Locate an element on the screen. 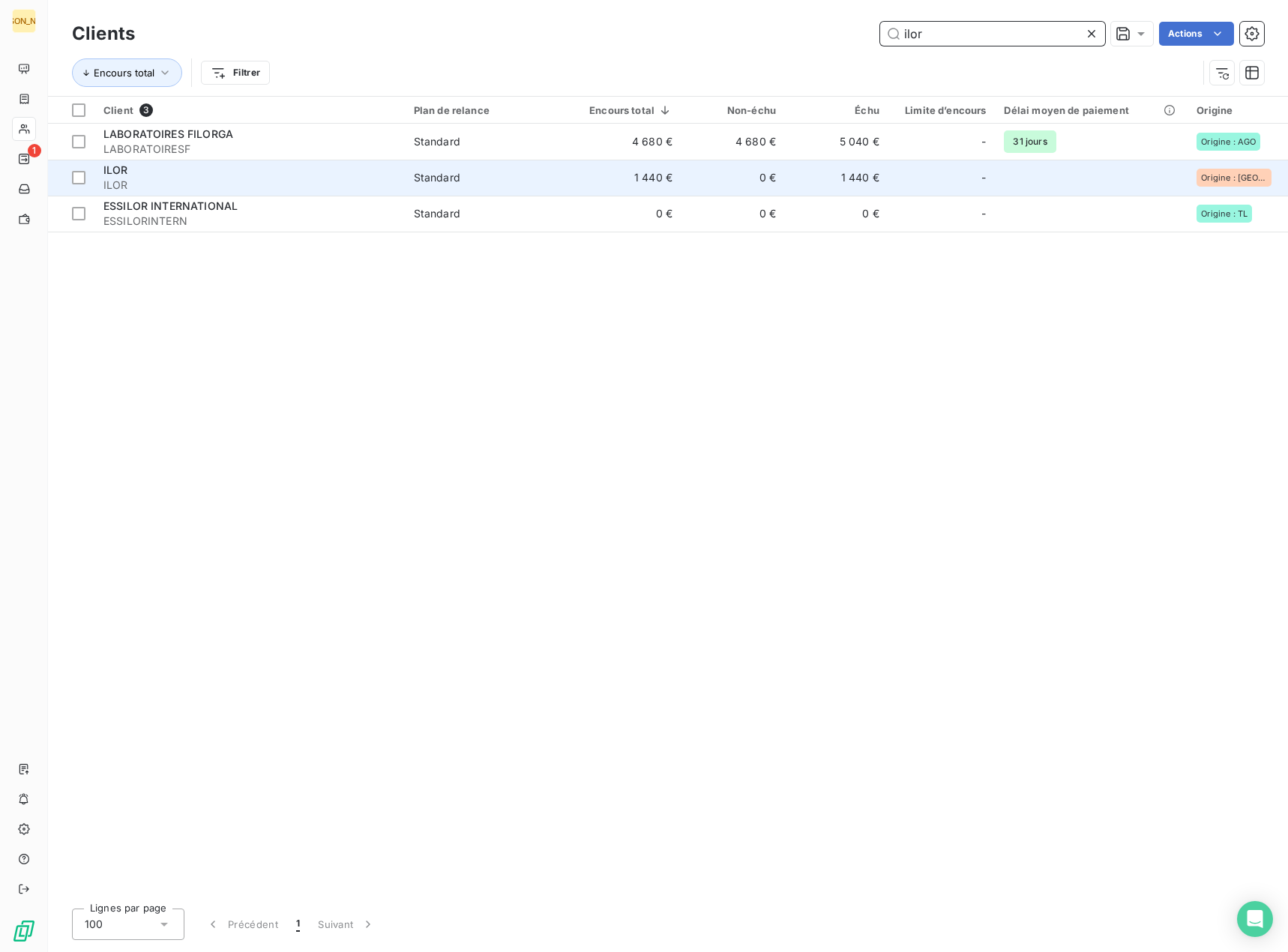  button: 1 is located at coordinates (298, 924).